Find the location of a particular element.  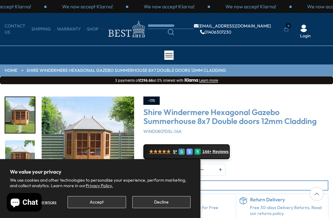

div: G is located at coordinates (182, 152).